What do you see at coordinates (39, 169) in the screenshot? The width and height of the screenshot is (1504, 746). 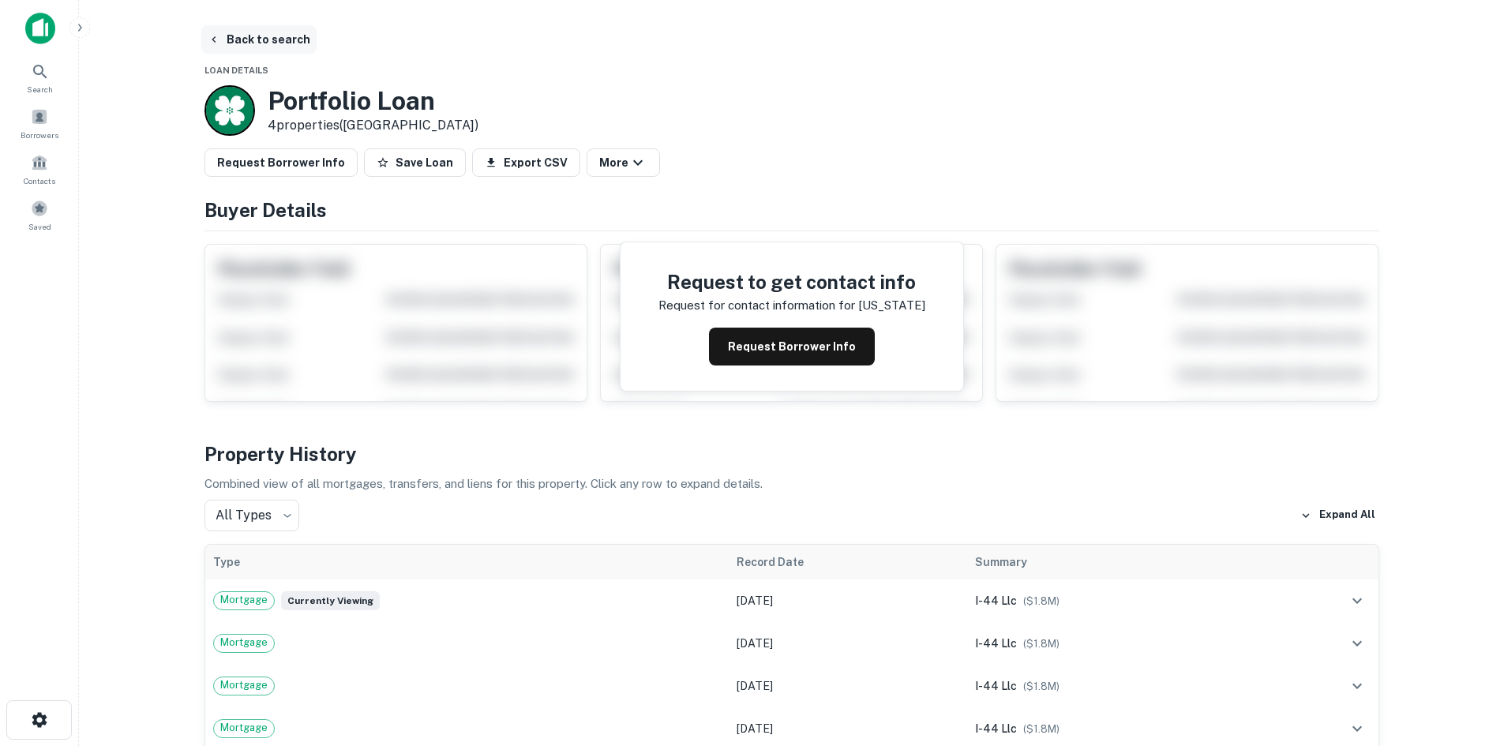 I see `a: Contacts` at bounding box center [39, 169].